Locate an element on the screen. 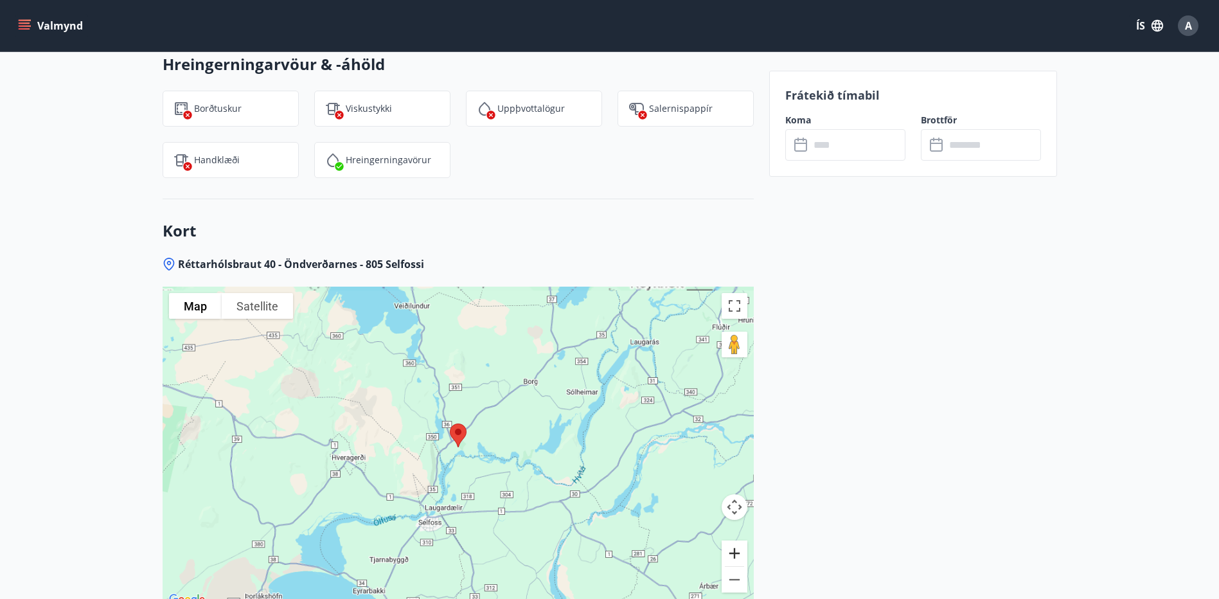 The height and width of the screenshot is (599, 1219). span: Réttarhólsbraut 40 - Öndverðarnes - 805 Selfossi is located at coordinates (301, 264).